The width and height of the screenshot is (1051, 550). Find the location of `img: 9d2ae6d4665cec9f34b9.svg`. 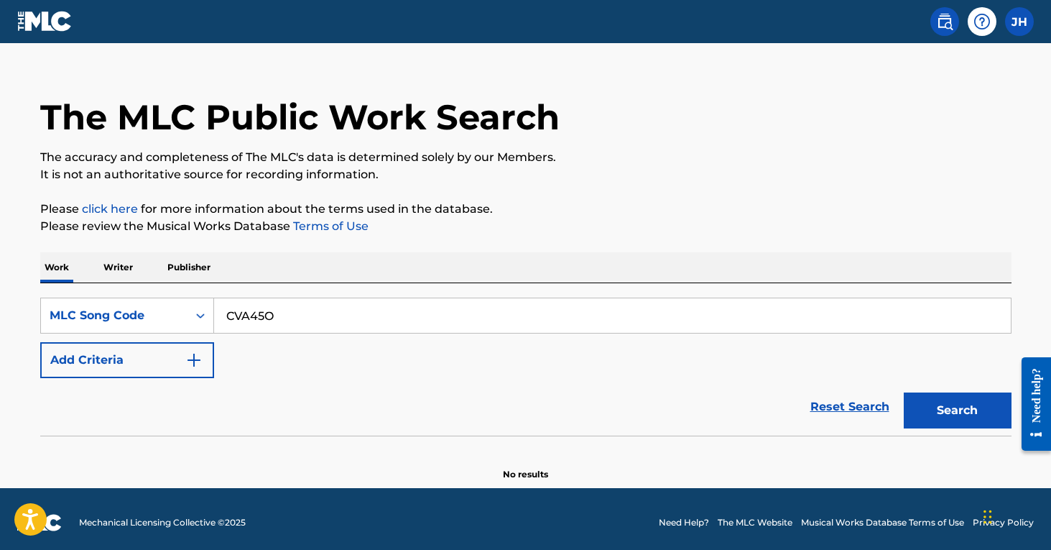

img: 9d2ae6d4665cec9f34b9.svg is located at coordinates (194, 360).